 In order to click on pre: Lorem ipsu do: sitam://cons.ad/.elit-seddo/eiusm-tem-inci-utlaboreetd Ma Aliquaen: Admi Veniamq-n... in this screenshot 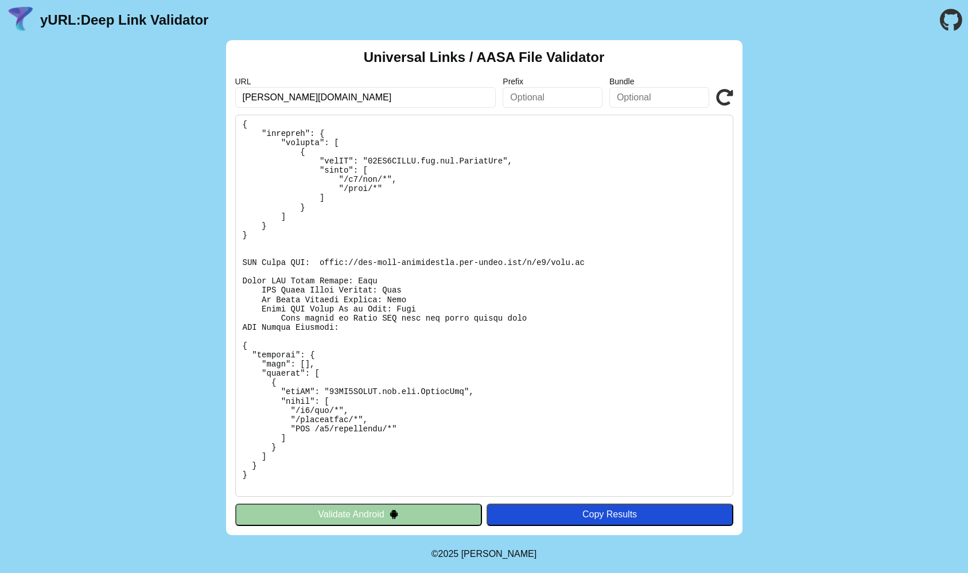, I will do `click(484, 306)`.